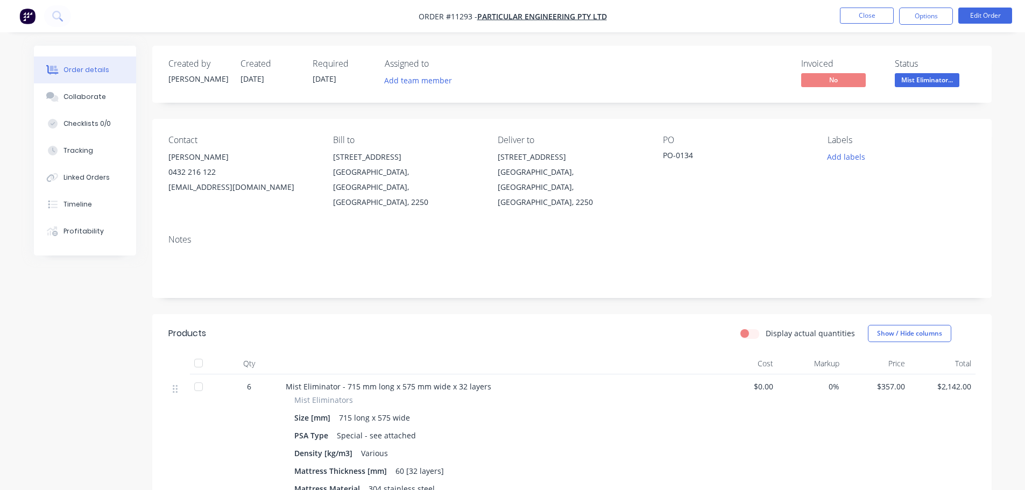 The width and height of the screenshot is (1025, 490). What do you see at coordinates (389, 387) in the screenshot?
I see `span: Mist Eliminator - 715 mm long x 575 mm wide x 32 layers` at bounding box center [389, 387].